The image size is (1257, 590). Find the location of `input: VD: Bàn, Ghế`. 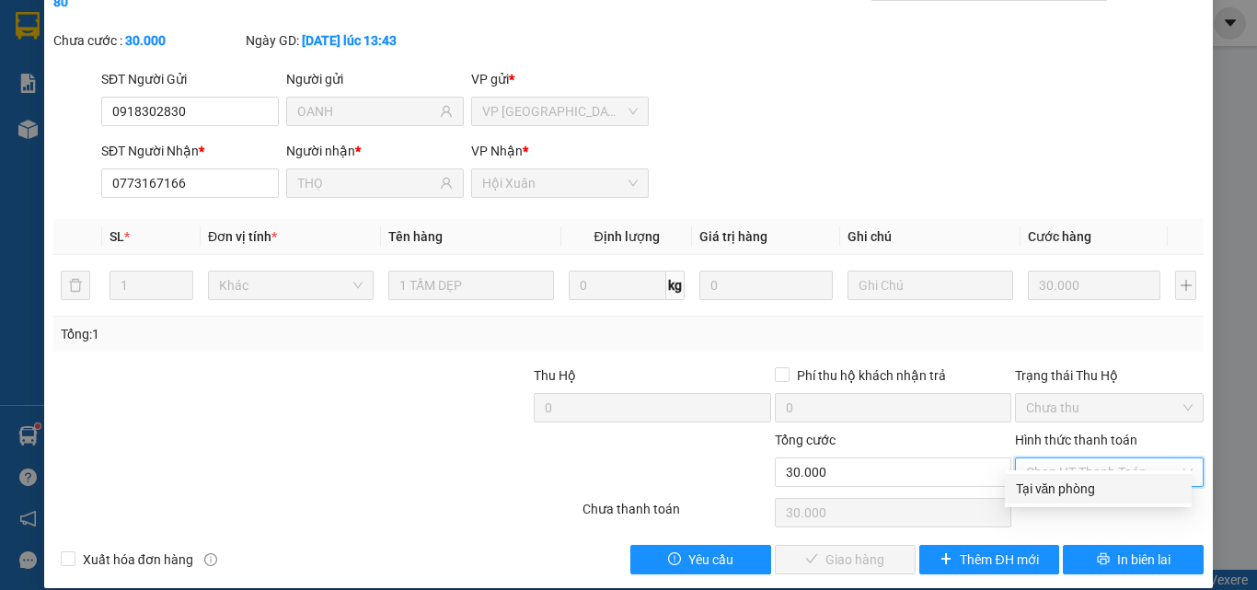

input: VD: Bàn, Ghế is located at coordinates (471, 285).